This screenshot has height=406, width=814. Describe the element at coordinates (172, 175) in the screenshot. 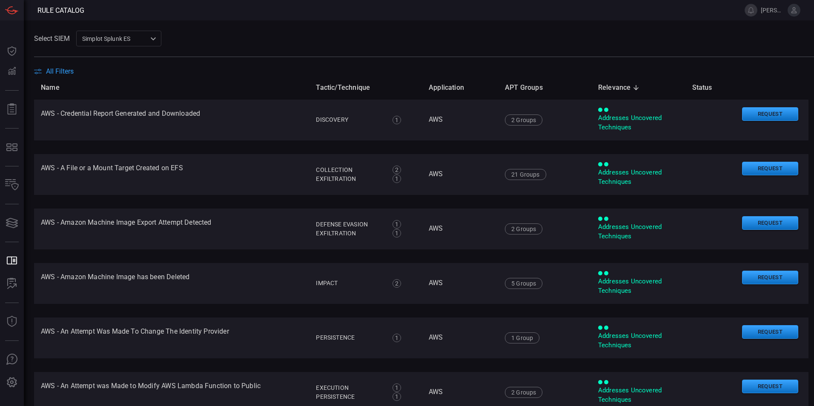

I see `td: AWS - A File or a Mount Target Created on EFS` at that location.